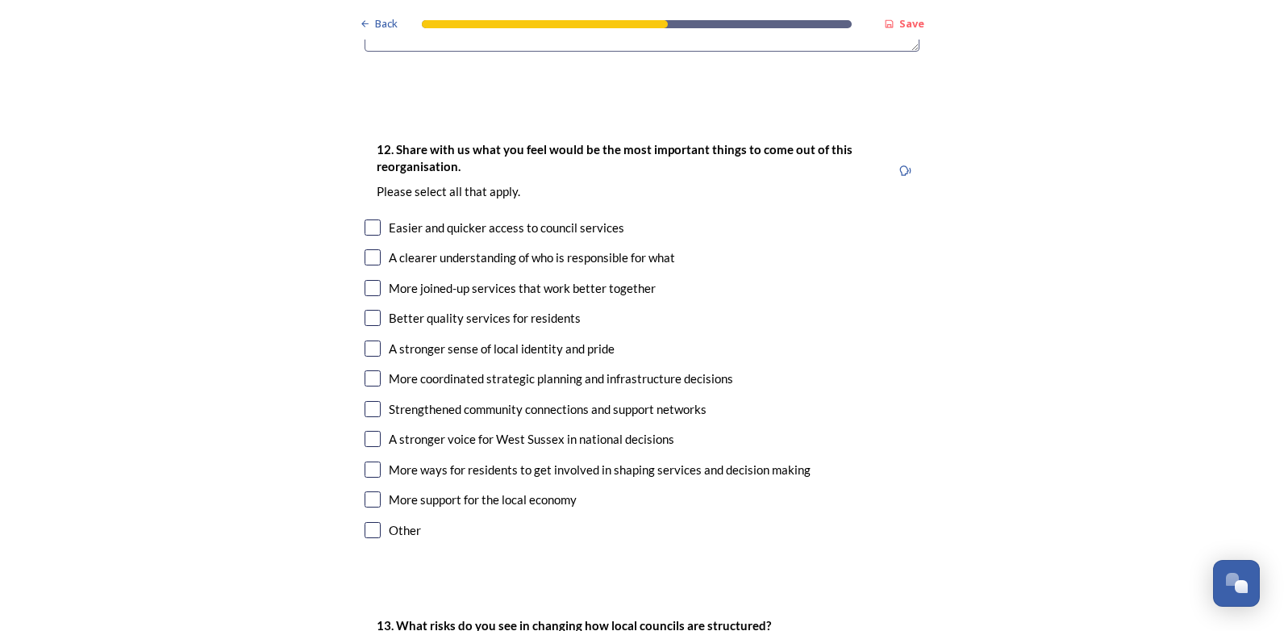 The height and width of the screenshot is (631, 1284). Describe the element at coordinates (502, 349) in the screenshot. I see `div: A stronger sense of local identity and pride` at that location.